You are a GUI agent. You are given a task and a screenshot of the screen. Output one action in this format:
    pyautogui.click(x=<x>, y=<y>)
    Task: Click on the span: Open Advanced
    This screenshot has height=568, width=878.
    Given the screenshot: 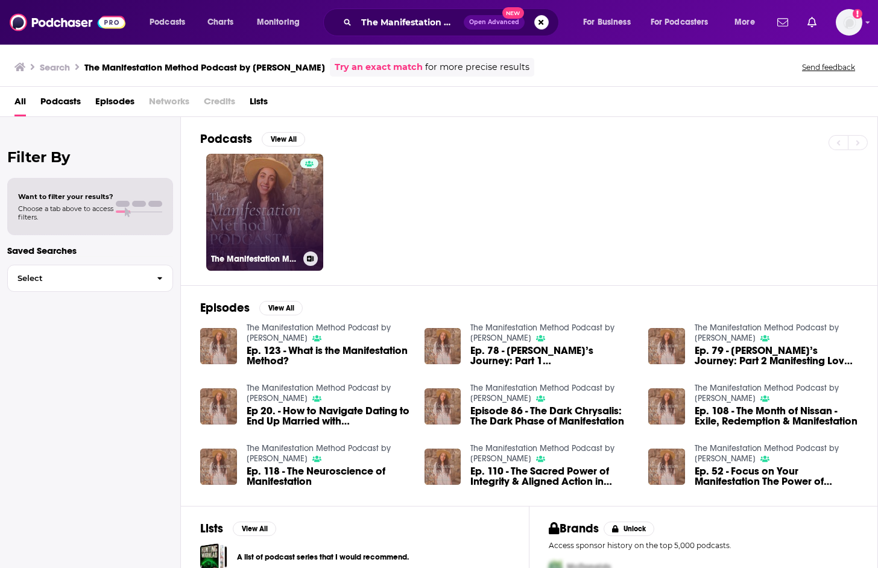 What is the action you would take?
    pyautogui.click(x=494, y=22)
    